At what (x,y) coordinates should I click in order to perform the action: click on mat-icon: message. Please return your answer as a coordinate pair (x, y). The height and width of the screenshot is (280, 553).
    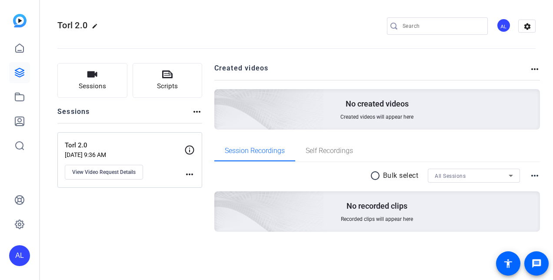
    Looking at the image, I should click on (536, 263).